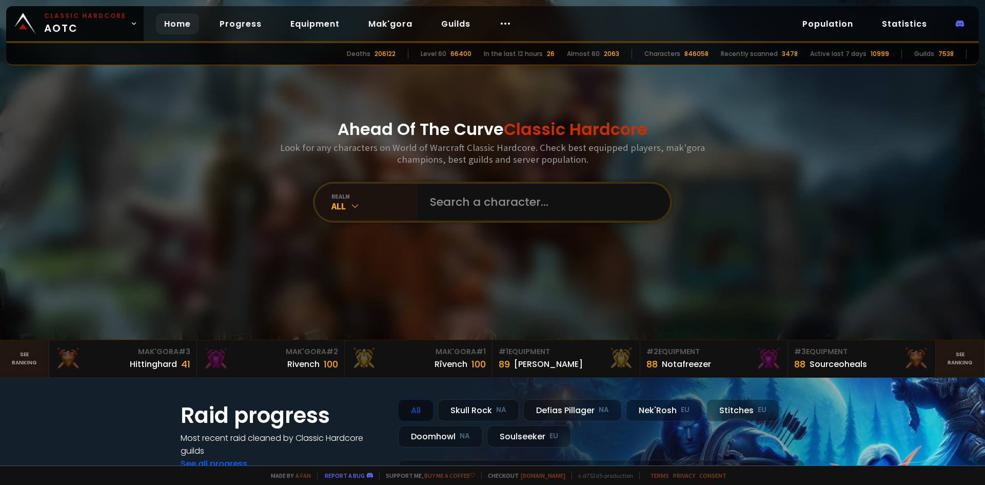 This screenshot has width=985, height=485. What do you see at coordinates (478, 410) in the screenshot?
I see `div: Skull Rock` at bounding box center [478, 410].